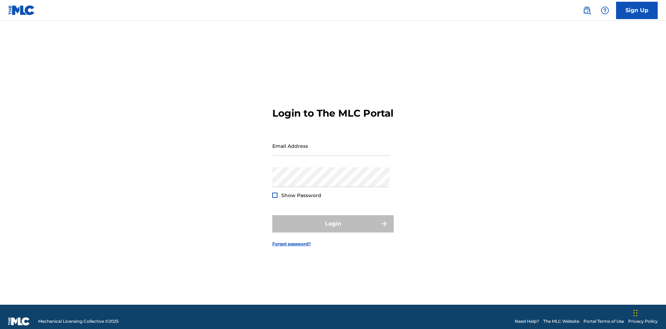 This screenshot has width=666, height=329. Describe the element at coordinates (333, 113) in the screenshot. I see `h3: Login to The MLC Portal` at that location.